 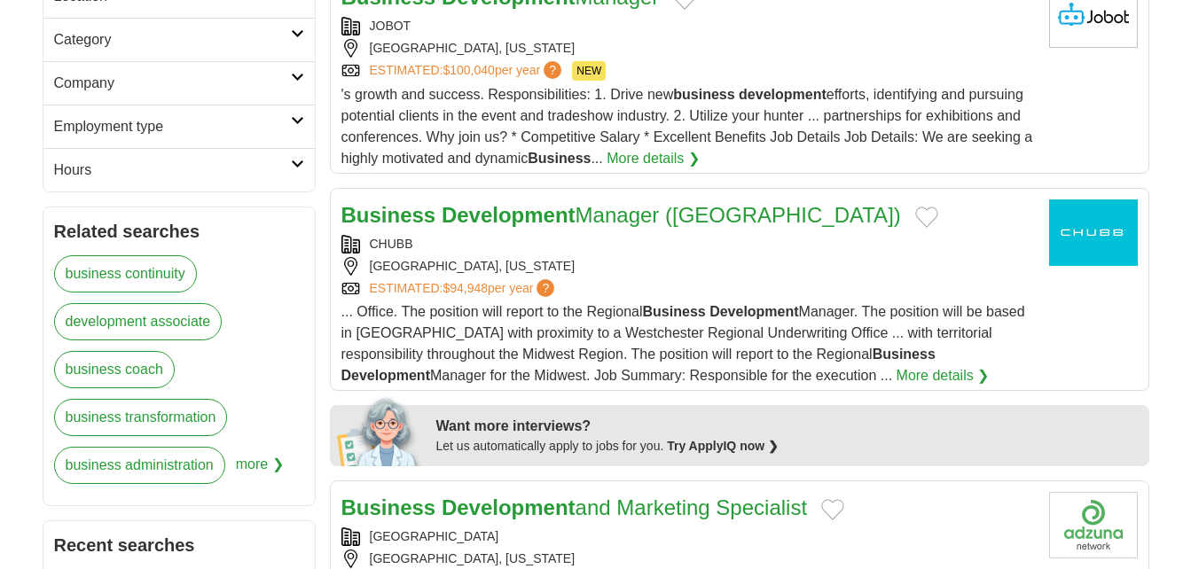 What do you see at coordinates (467, 71) in the screenshot?
I see `a: ESTIMATED:$100,040per year?` at bounding box center [467, 71].